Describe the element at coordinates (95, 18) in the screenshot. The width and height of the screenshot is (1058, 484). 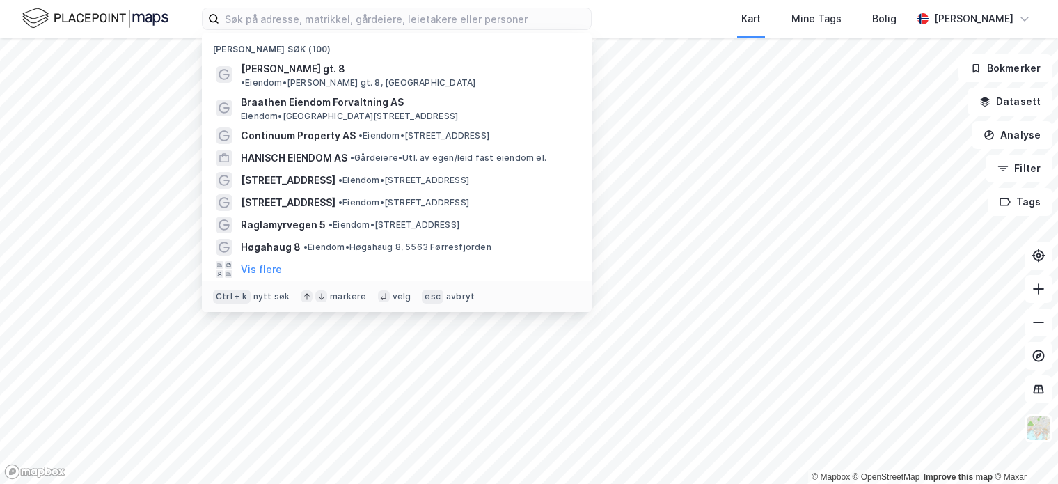
I see `img: logo.f888ab2527a4732fd821a326f86c7f29.svg` at that location.